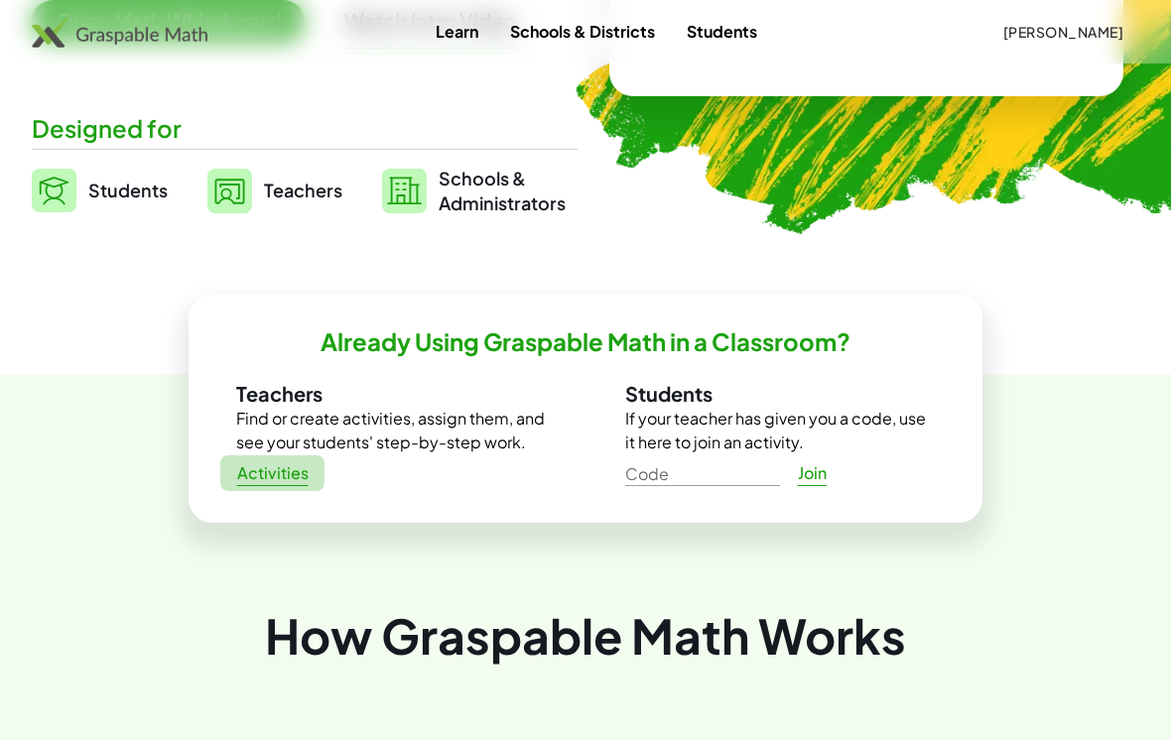 This screenshot has height=740, width=1171. I want to click on a: Schools & Districts, so click(583, 31).